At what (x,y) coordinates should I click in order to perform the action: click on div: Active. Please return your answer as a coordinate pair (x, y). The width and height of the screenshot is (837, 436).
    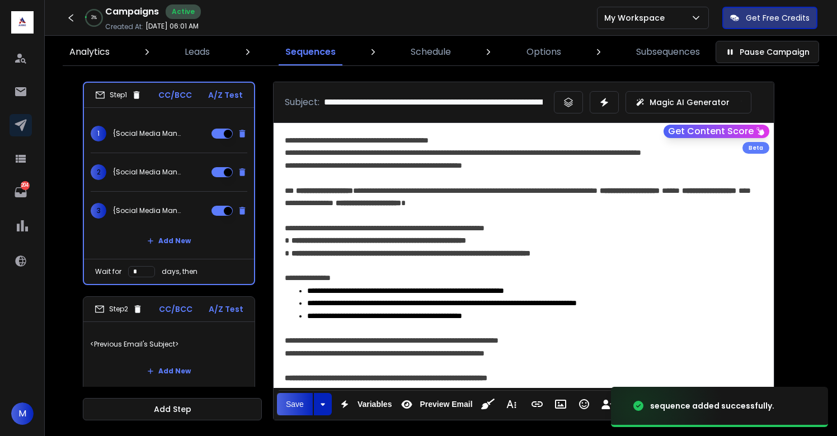
    Looking at the image, I should click on (183, 12).